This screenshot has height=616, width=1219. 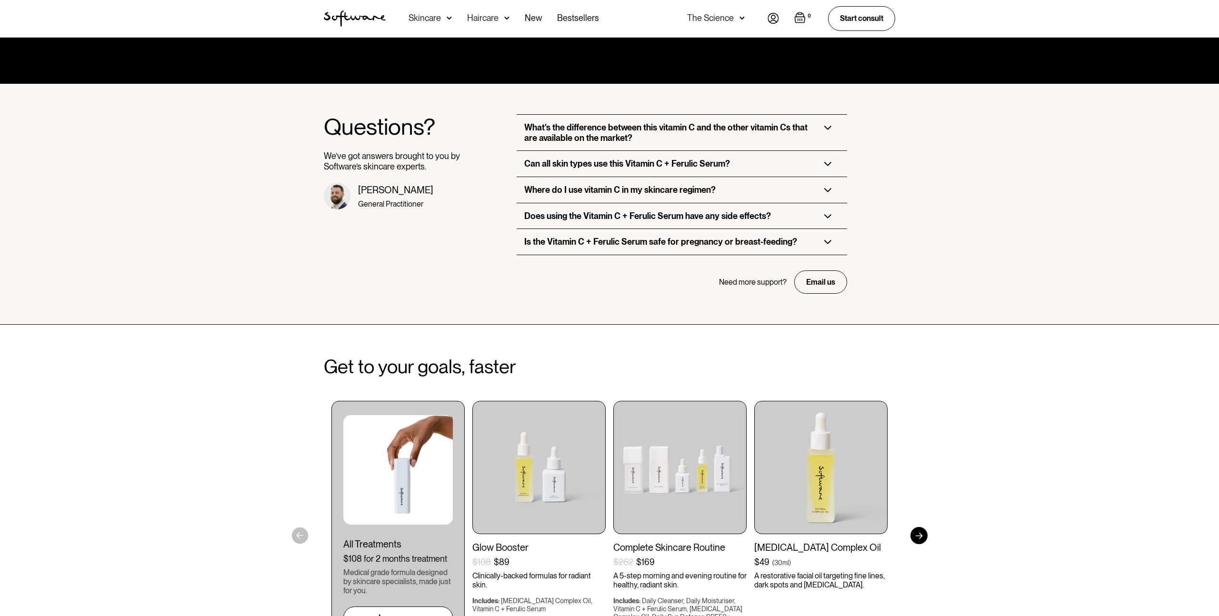 I want to click on div: $49, so click(x=762, y=563).